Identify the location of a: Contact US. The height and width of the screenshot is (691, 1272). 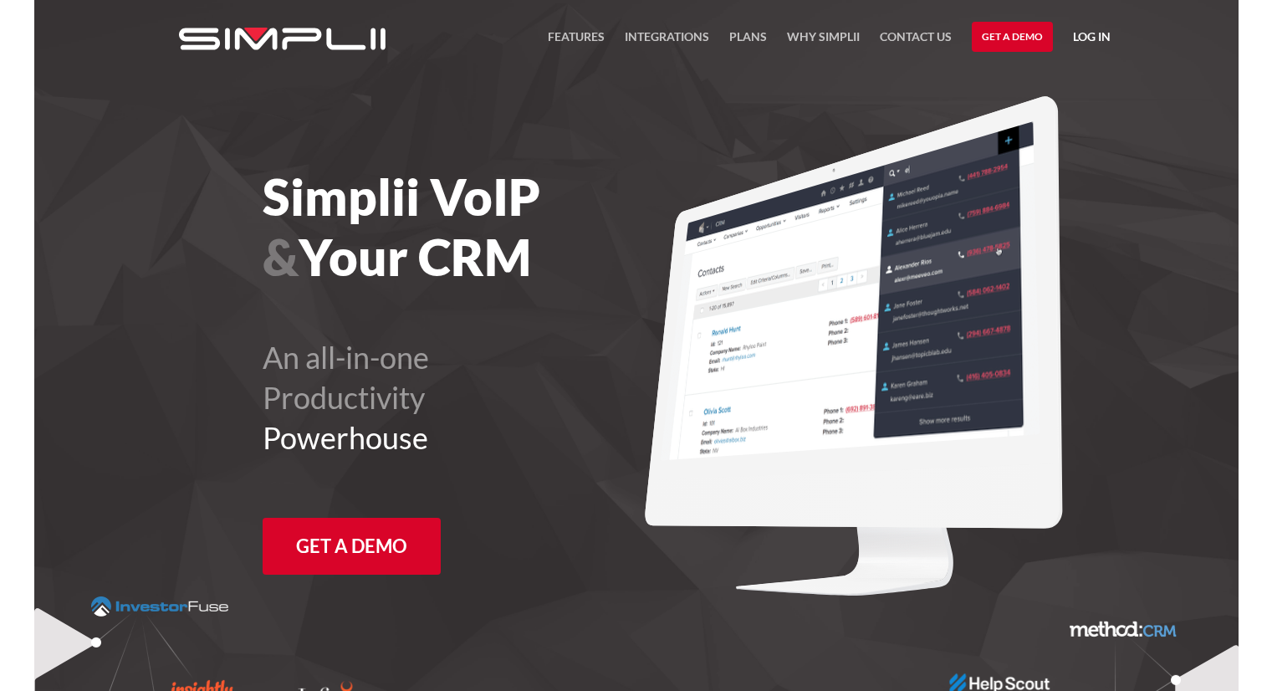
(916, 42).